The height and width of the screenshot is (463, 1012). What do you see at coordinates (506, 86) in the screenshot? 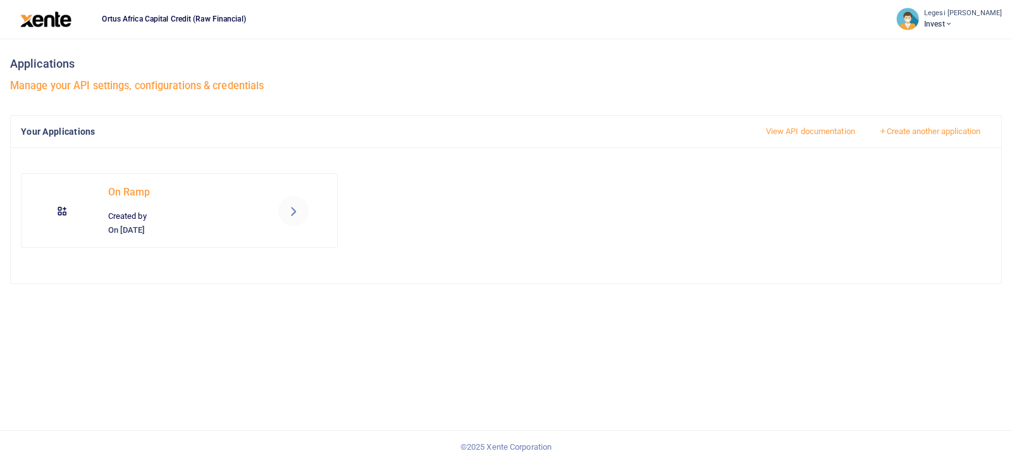
I see `h5: Manage your API settings, configurations & credentials` at bounding box center [506, 86].